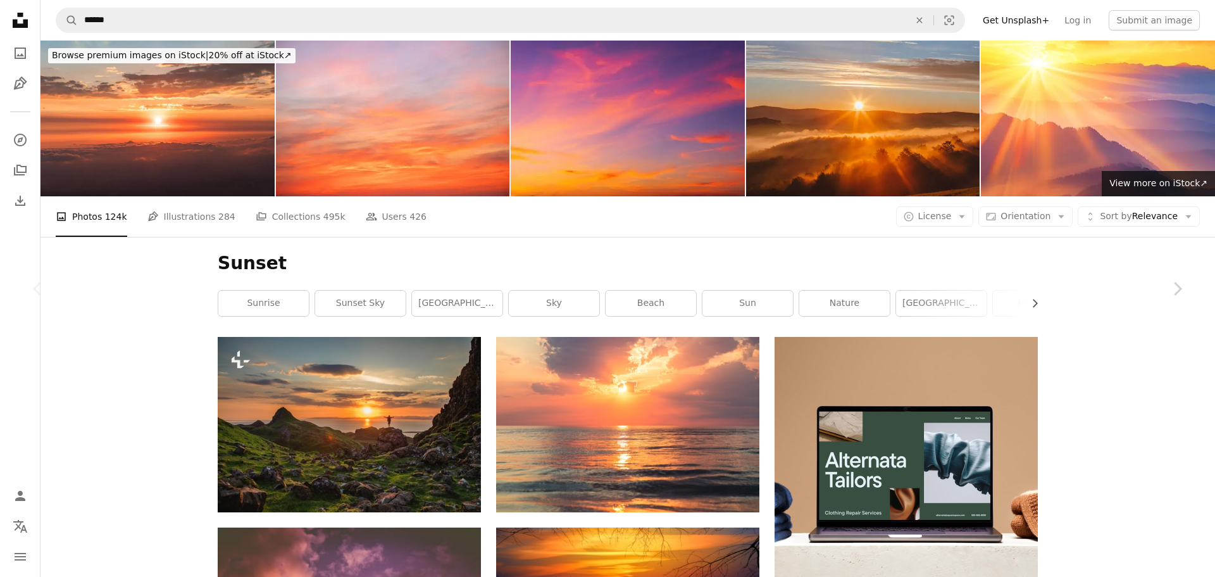 The image size is (1215, 577). Describe the element at coordinates (360, 303) in the screenshot. I see `a: sunset sky` at that location.